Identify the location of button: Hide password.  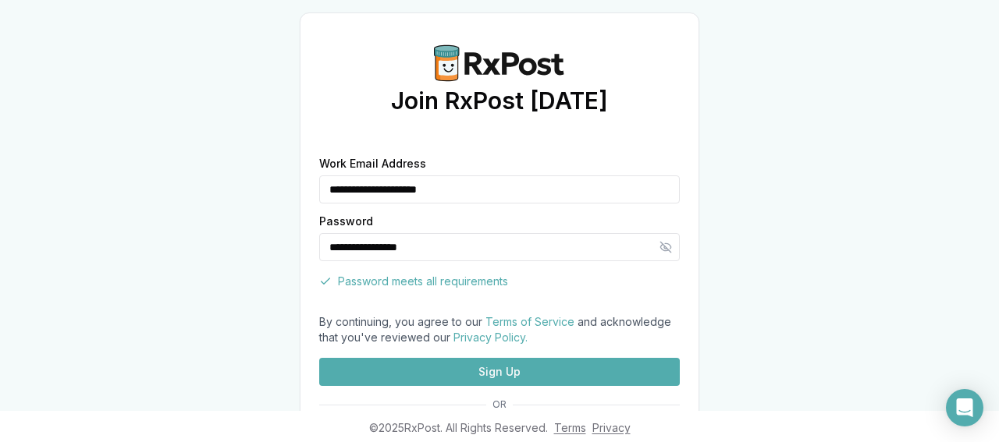
(666, 247).